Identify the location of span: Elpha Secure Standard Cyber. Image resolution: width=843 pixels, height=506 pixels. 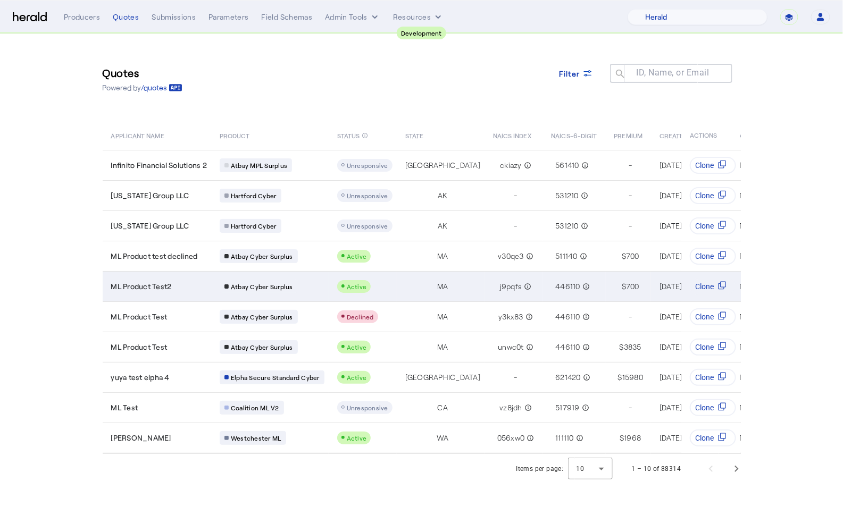
(275, 377).